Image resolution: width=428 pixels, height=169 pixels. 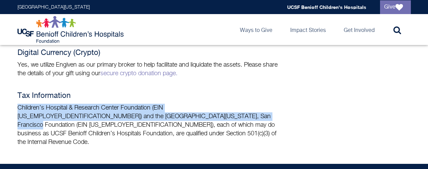 I want to click on h4: Tax Information, so click(x=149, y=96).